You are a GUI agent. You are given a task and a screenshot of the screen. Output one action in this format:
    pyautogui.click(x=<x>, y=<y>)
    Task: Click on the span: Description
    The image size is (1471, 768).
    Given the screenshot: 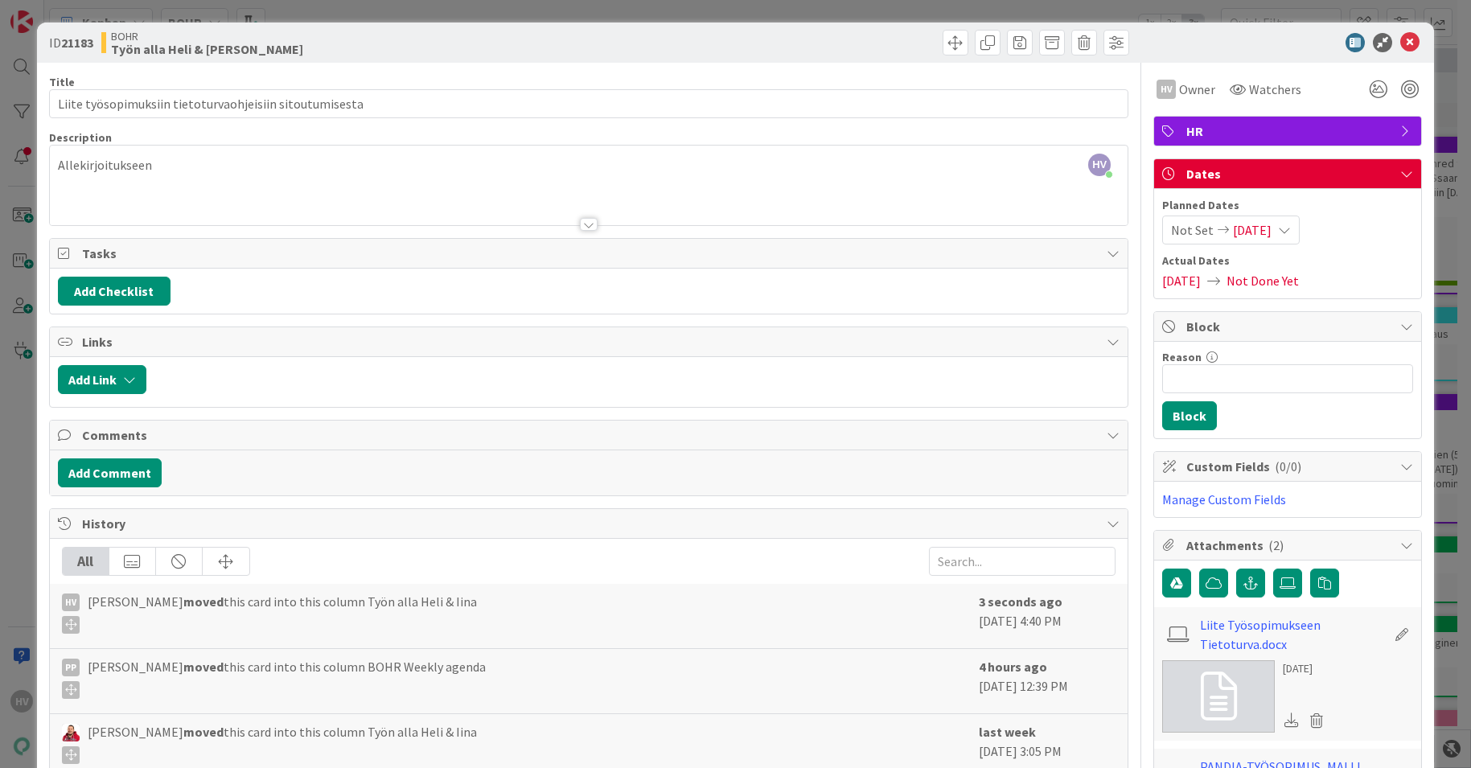 What is the action you would take?
    pyautogui.click(x=80, y=137)
    